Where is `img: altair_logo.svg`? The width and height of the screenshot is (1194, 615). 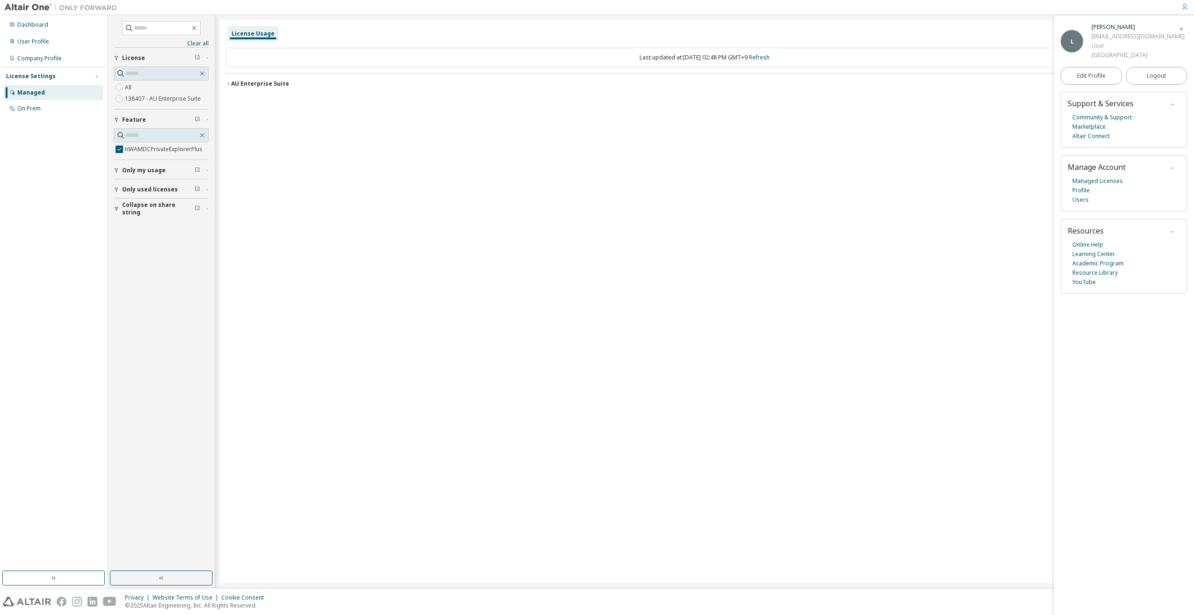
img: altair_logo.svg is located at coordinates (27, 601).